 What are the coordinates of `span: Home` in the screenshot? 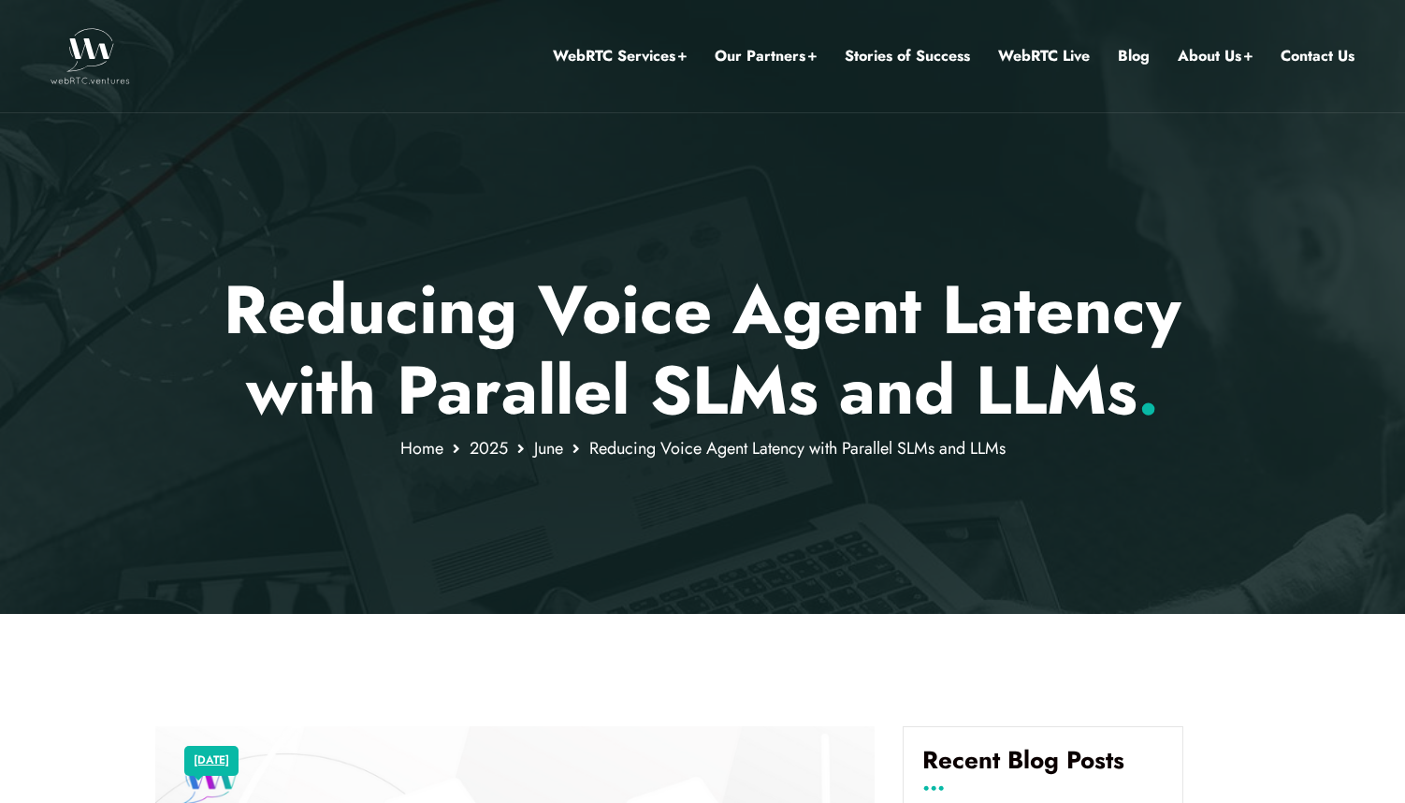 It's located at (422, 448).